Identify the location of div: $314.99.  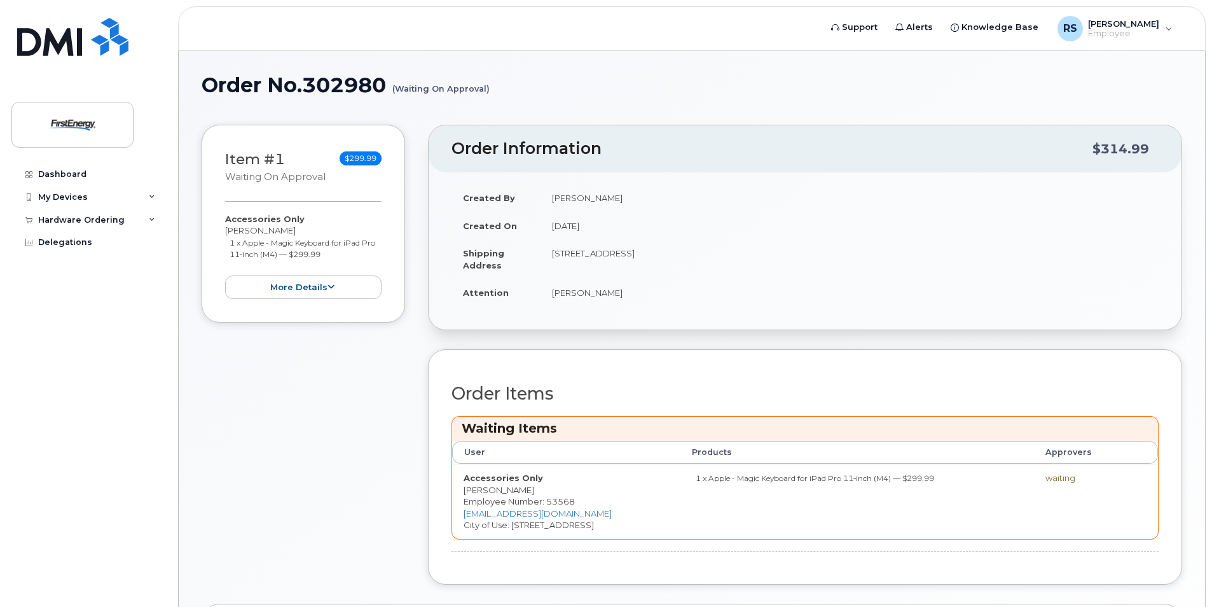
(1120, 149).